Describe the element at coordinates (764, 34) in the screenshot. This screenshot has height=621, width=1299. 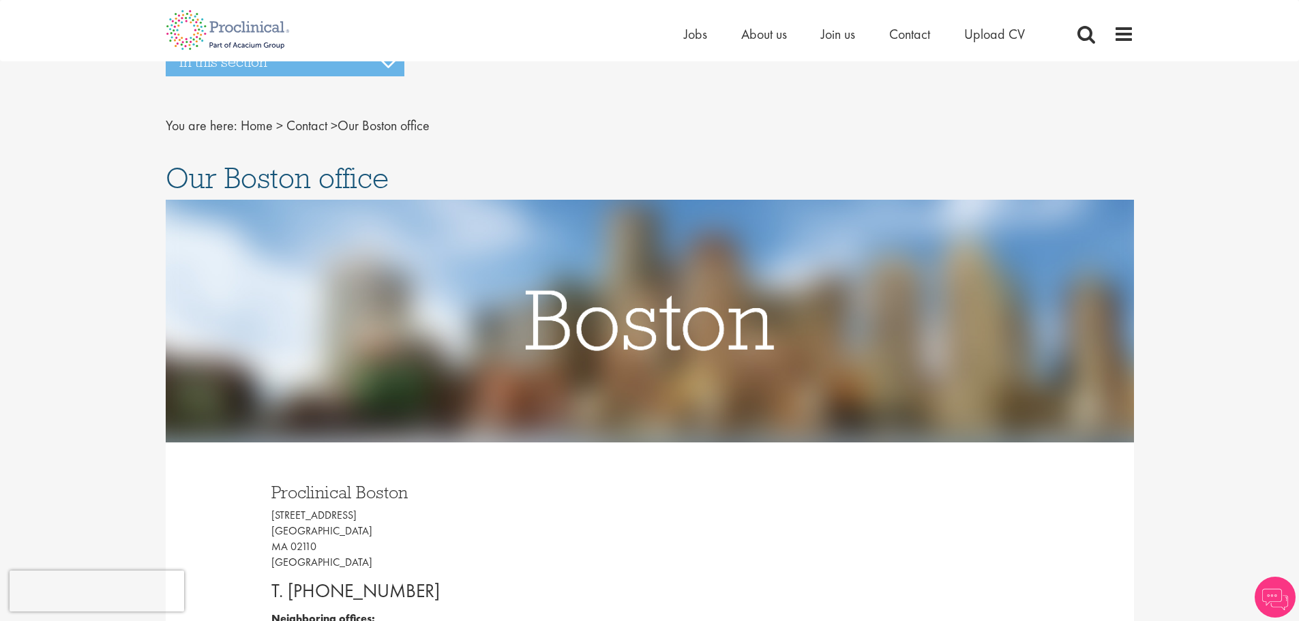
I see `a: About us` at that location.